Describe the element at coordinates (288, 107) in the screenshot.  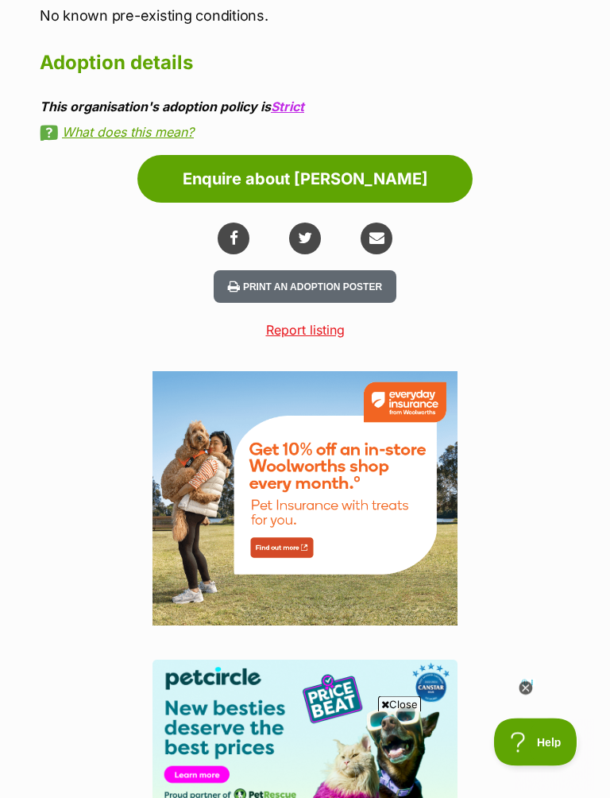
I see `a: Strict` at that location.